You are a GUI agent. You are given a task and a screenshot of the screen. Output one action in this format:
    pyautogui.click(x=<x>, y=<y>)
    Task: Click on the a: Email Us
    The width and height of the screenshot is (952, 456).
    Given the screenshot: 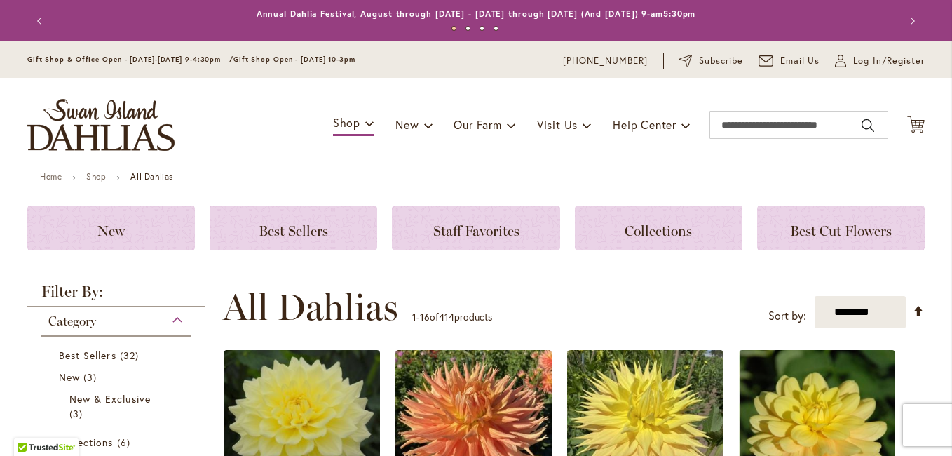 What is the action you would take?
    pyautogui.click(x=790, y=61)
    